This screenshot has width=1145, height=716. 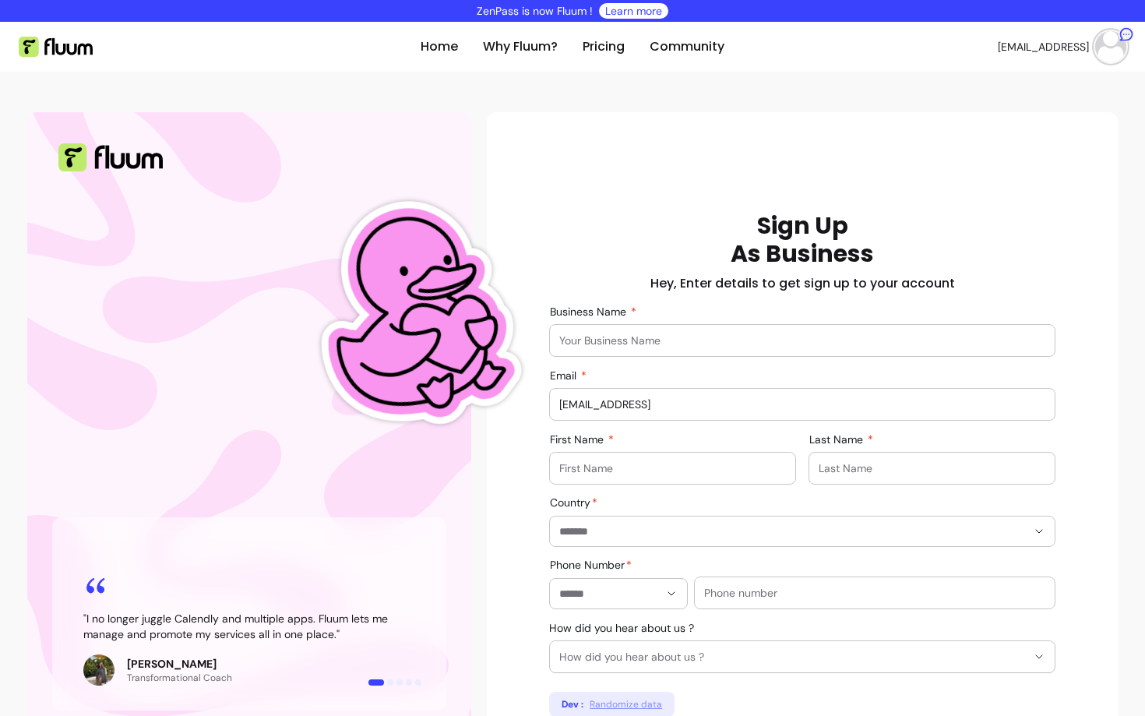 I want to click on label: How did you hear about us ?, so click(x=624, y=628).